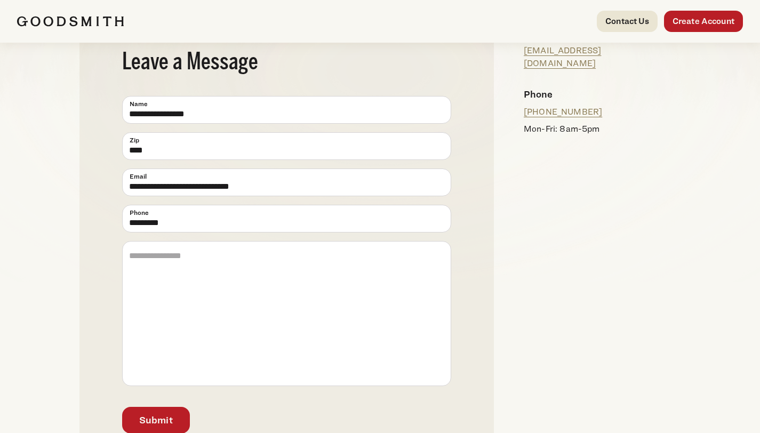 The width and height of the screenshot is (760, 433). Describe the element at coordinates (70, 21) in the screenshot. I see `img: Goodsmith` at that location.